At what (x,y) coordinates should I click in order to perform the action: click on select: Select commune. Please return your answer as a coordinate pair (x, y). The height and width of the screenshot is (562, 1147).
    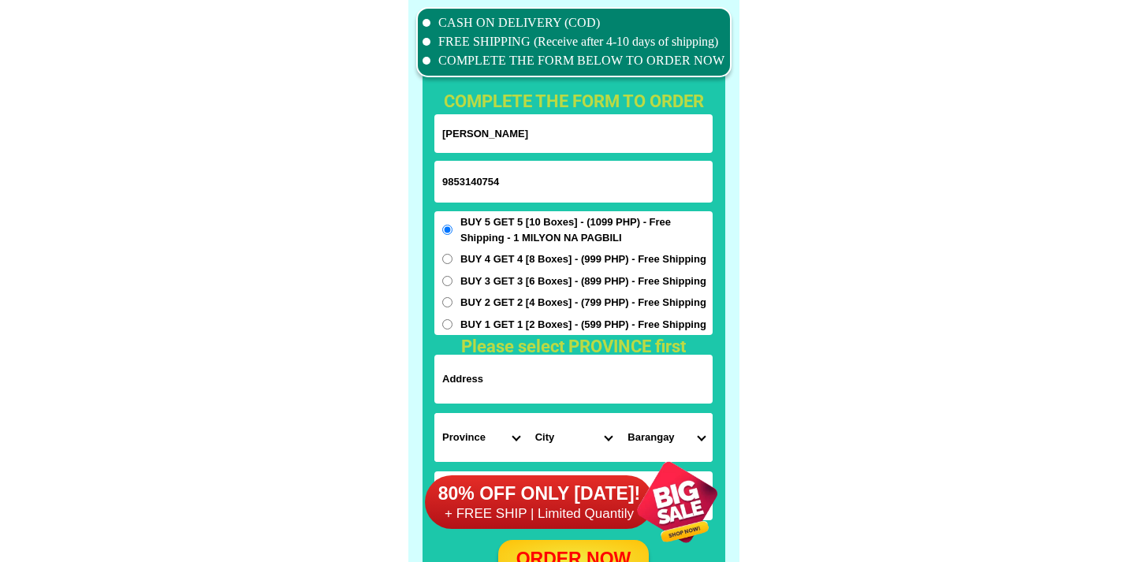
    Looking at the image, I should click on (666, 437).